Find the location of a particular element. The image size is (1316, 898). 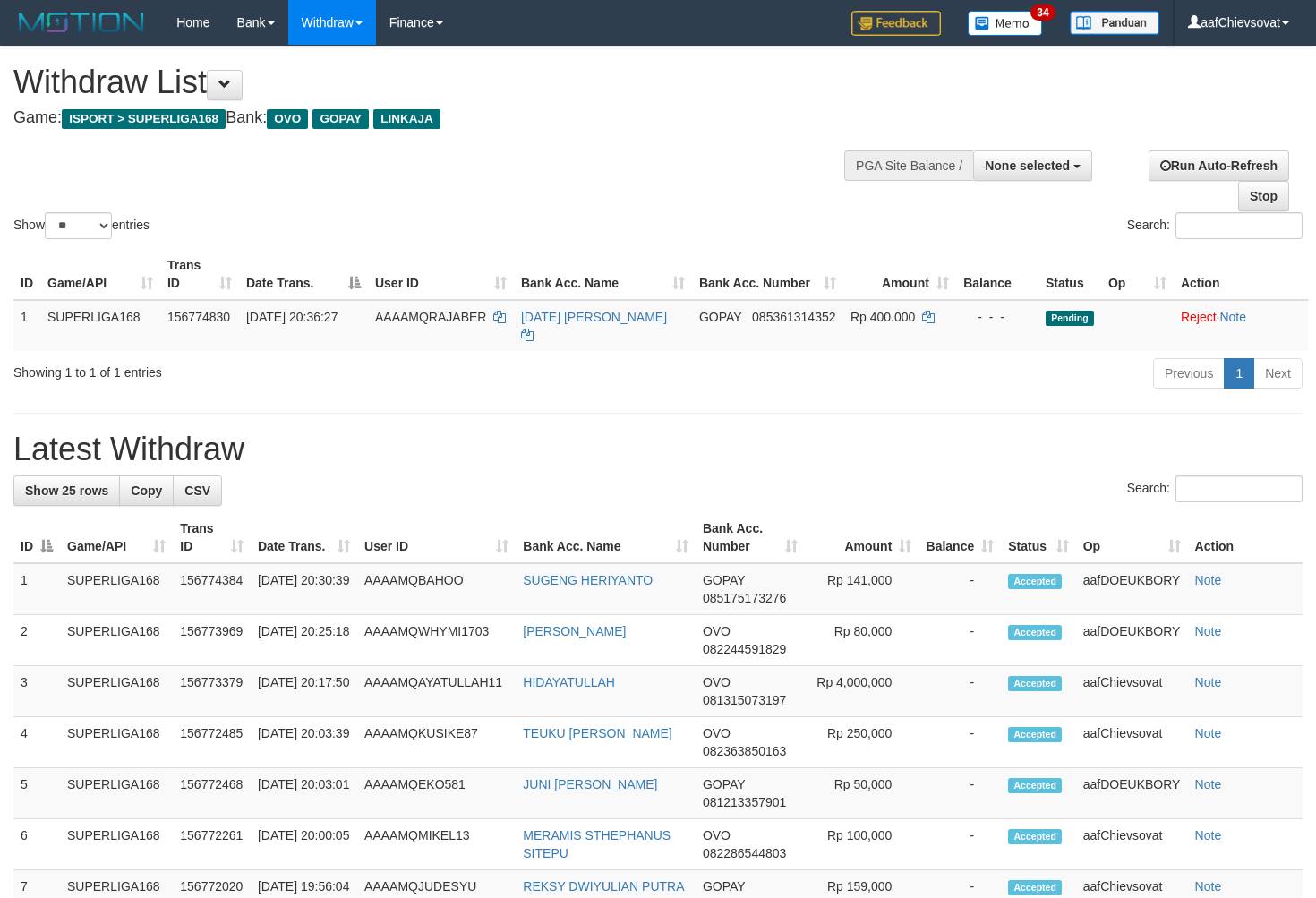

td: AAAAMQKUSIKE87 is located at coordinates (436, 742).